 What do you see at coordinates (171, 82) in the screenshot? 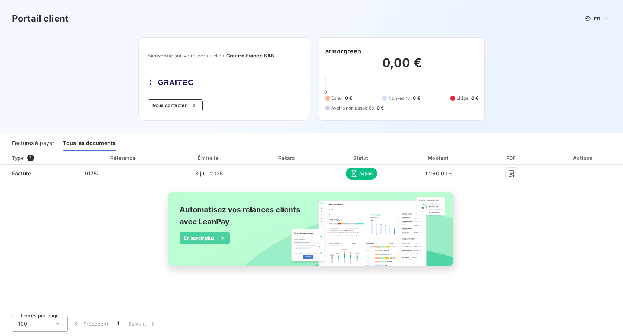
I see `img: Company logo` at bounding box center [171, 82].